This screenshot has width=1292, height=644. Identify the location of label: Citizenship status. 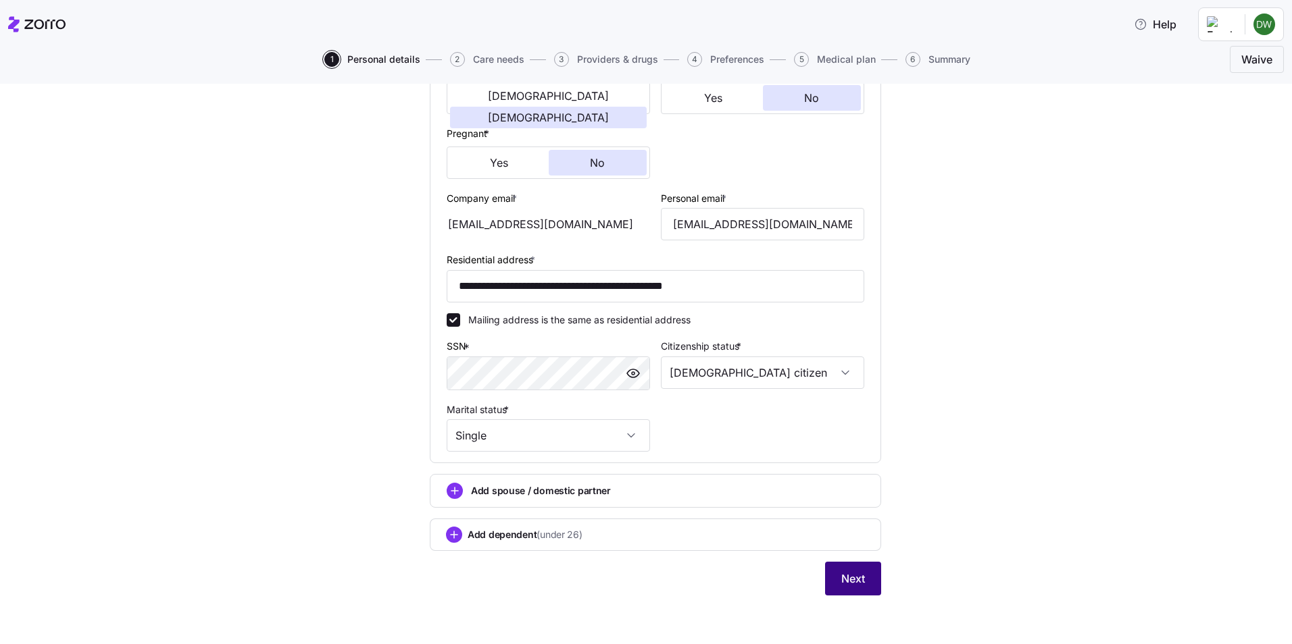
(702, 347).